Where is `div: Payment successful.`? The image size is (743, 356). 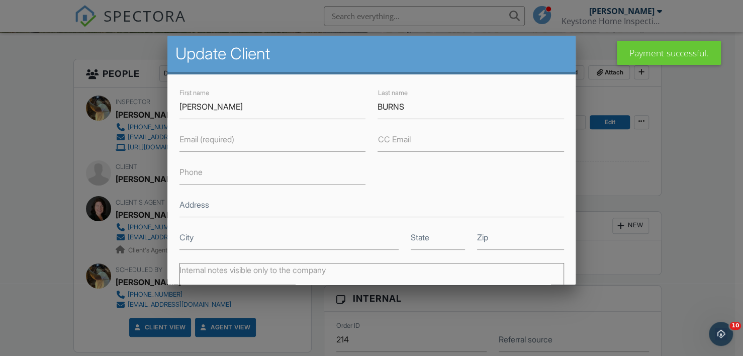
div: Payment successful. is located at coordinates (669, 53).